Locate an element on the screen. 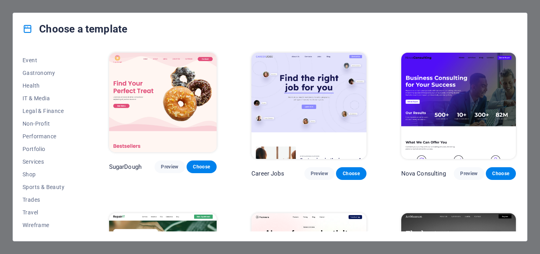 Image resolution: width=540 pixels, height=254 pixels. button: Event is located at coordinates (48, 60).